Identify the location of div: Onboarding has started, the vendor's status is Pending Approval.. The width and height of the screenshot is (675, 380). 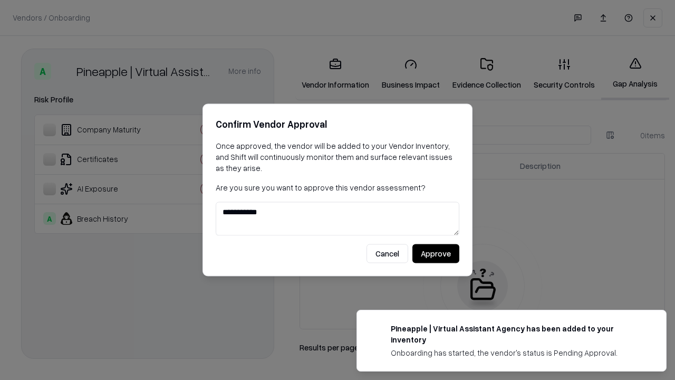
(516, 352).